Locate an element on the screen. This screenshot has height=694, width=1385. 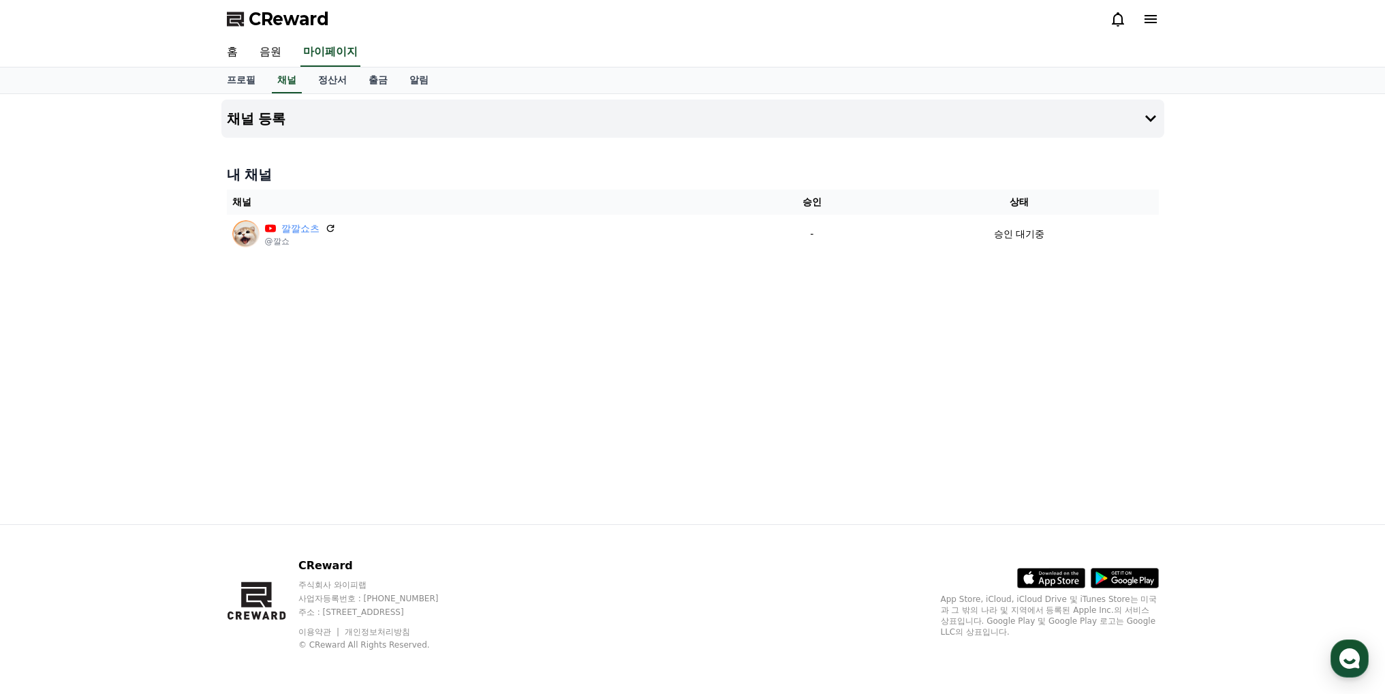
a: 채널 is located at coordinates (287, 80).